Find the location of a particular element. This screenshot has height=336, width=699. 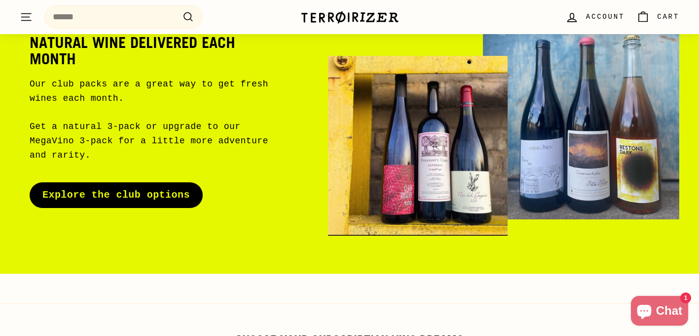

p: Our club packs are a great way to get fresh wines each month. Get a natural 3-pack or upgrade to ... is located at coordinates (152, 119).